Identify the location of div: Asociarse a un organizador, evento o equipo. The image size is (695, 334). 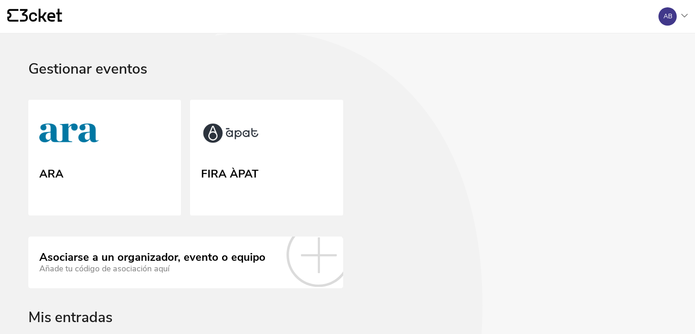
(152, 257).